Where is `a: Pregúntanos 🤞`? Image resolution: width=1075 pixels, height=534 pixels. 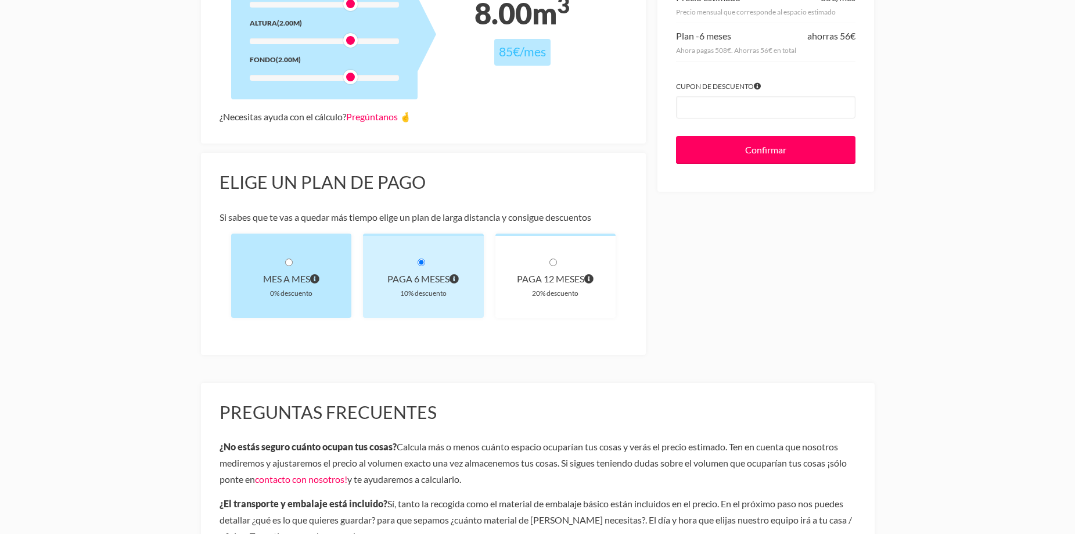 a: Pregúntanos 🤞 is located at coordinates (379, 116).